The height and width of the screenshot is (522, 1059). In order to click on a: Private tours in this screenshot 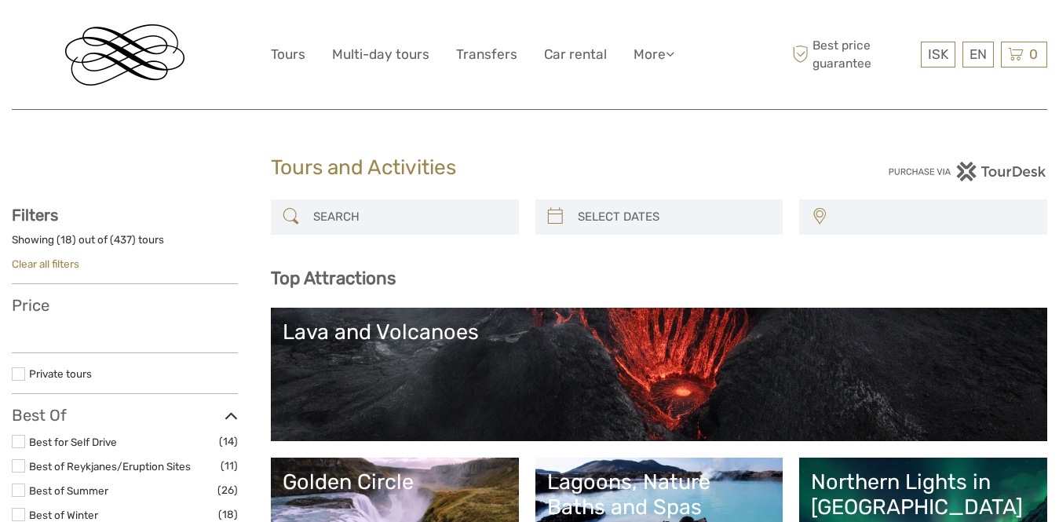, I will do `click(60, 374)`.